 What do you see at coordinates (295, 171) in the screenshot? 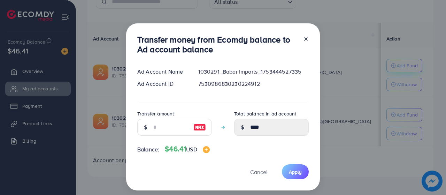
I see `button: Apply` at bounding box center [295, 171].